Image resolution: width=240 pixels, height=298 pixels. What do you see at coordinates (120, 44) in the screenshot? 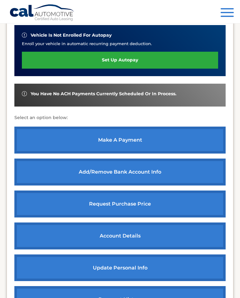
I see `p: Enroll your vehicle in automatic recurring payment deduction.` at bounding box center [120, 44].